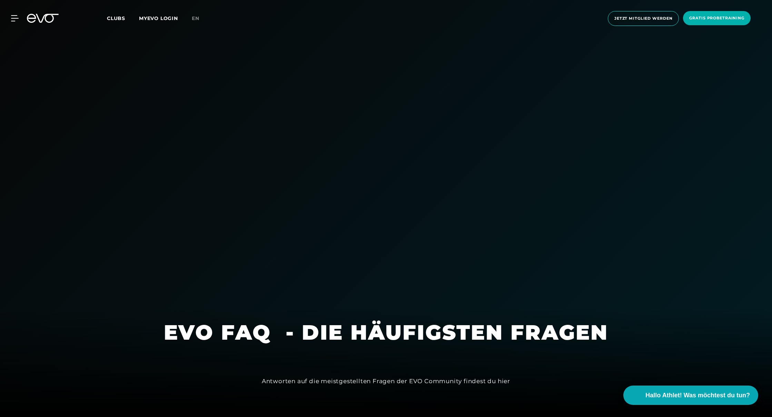 The height and width of the screenshot is (417, 772). What do you see at coordinates (717, 18) in the screenshot?
I see `a: Gratis Probetraining` at bounding box center [717, 18].